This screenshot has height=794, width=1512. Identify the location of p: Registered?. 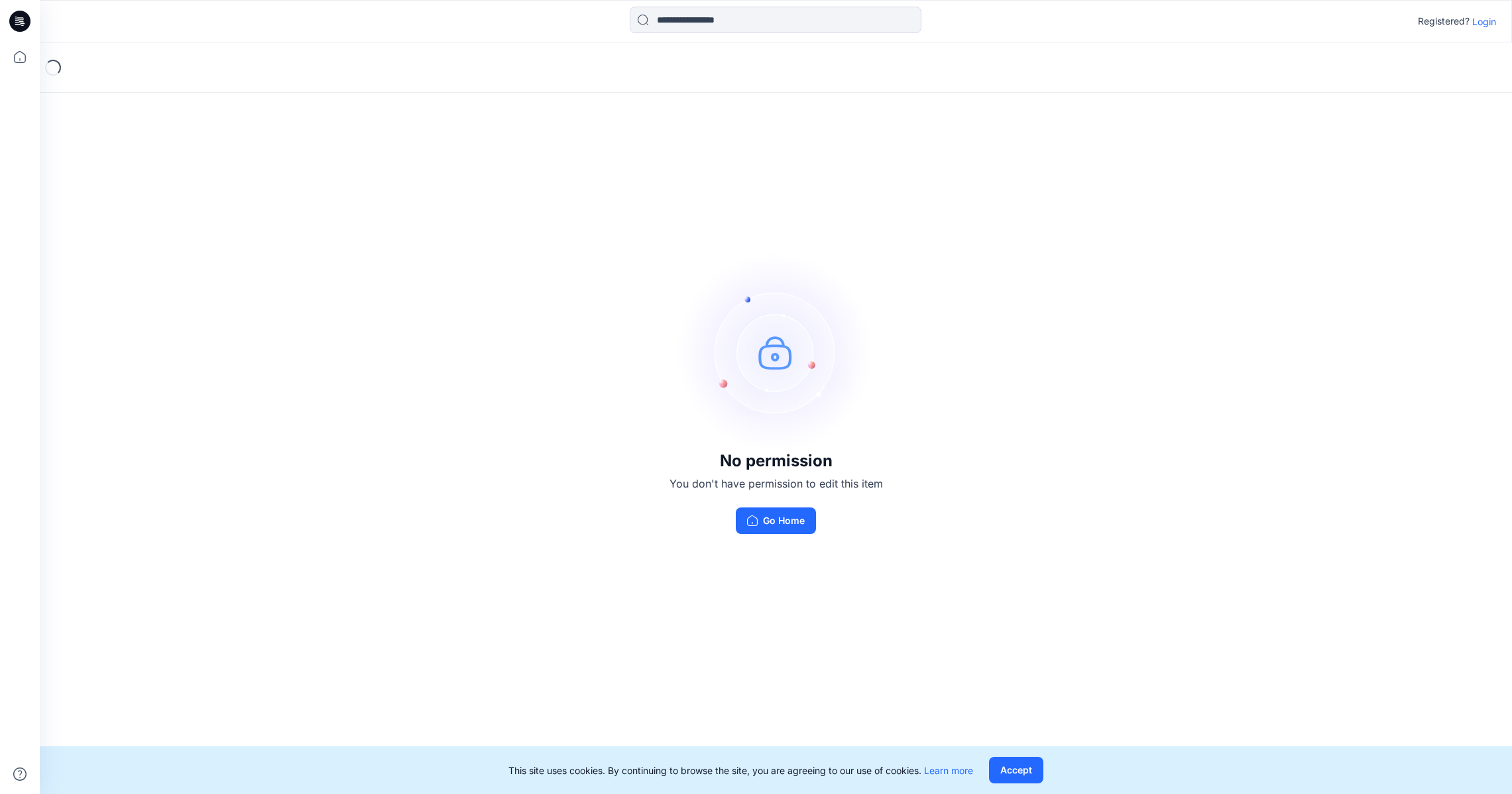
(1444, 21).